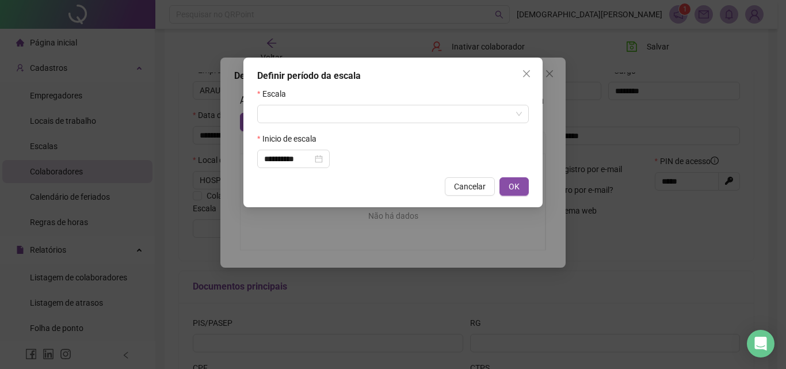 This screenshot has width=786, height=369. What do you see at coordinates (393, 76) in the screenshot?
I see `div: Definir período da escala` at bounding box center [393, 76].